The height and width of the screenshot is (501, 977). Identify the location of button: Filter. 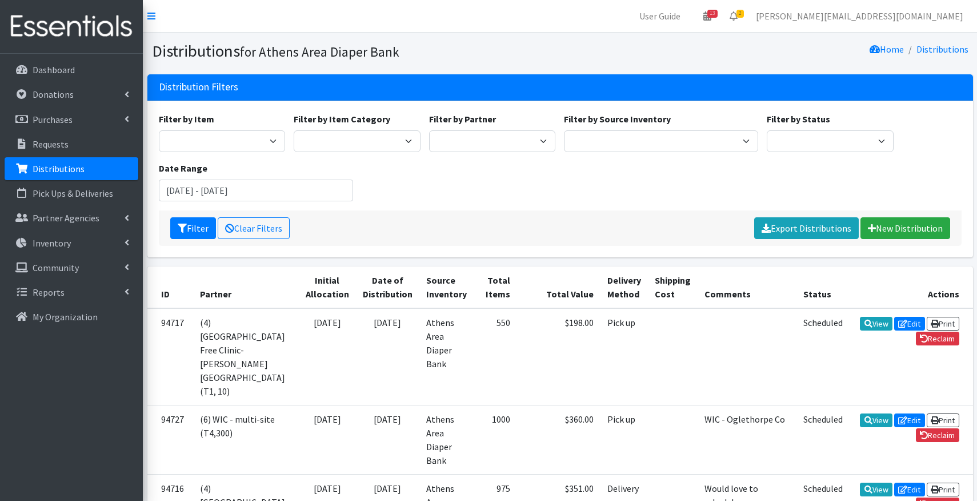
(193, 228).